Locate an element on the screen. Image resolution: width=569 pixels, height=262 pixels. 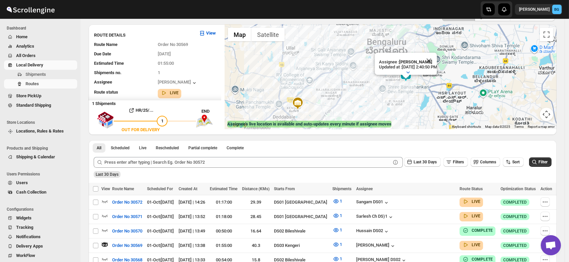
span: COMPLETED is located at coordinates (515, 246).